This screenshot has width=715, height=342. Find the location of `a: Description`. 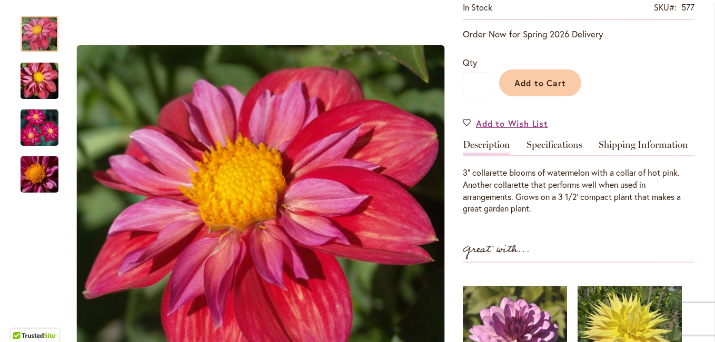

a: Description is located at coordinates (487, 147).